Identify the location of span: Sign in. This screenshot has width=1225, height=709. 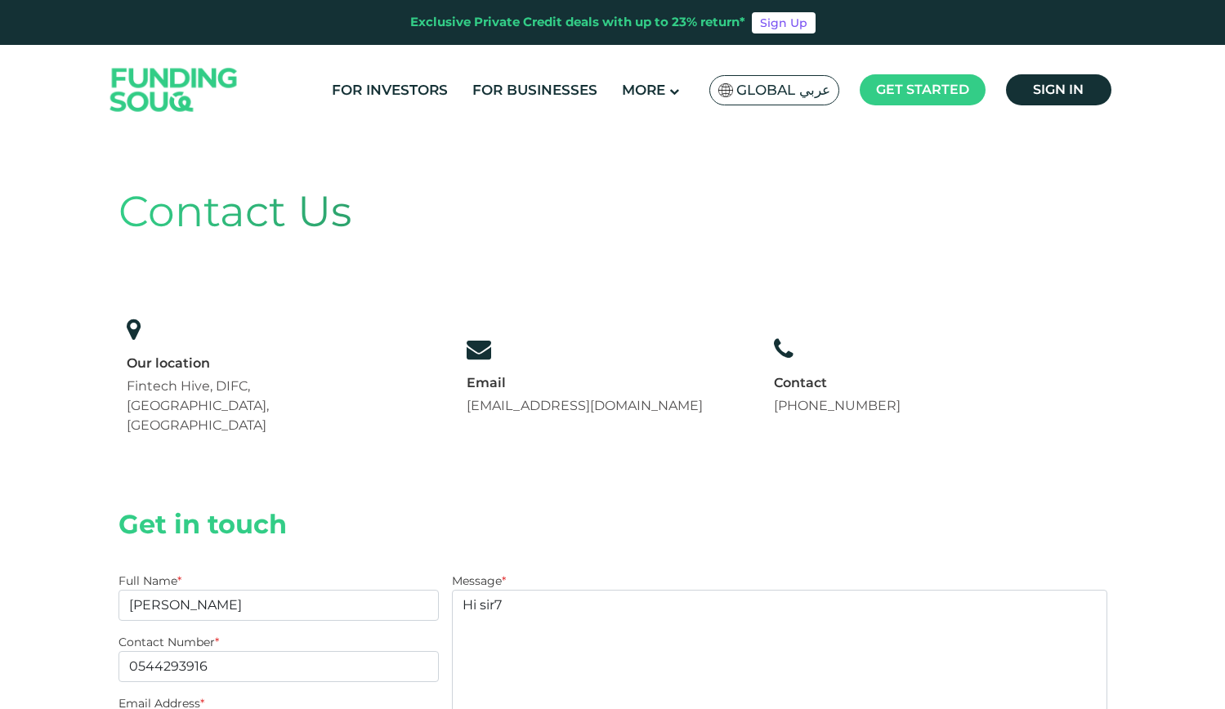
(1059, 89).